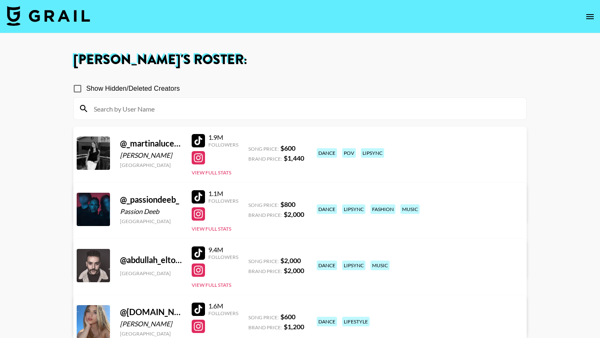 This screenshot has width=600, height=338. Describe the element at coordinates (305, 109) in the screenshot. I see `input: Search by User Name` at that location.